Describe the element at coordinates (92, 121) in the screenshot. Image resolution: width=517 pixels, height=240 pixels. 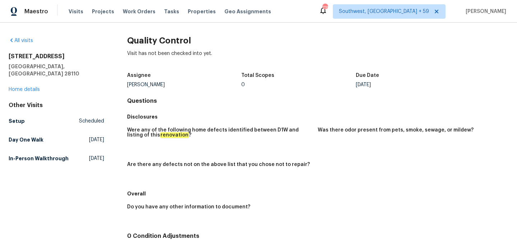
I see `span: Scheduled` at that location.